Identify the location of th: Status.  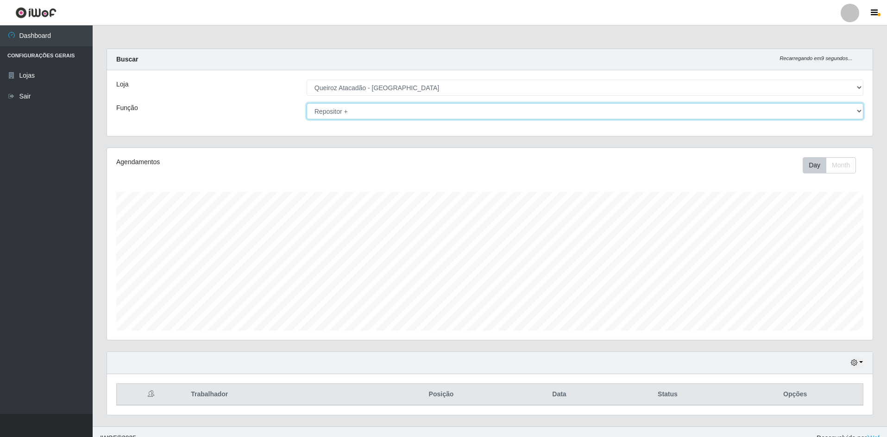
(667, 395).